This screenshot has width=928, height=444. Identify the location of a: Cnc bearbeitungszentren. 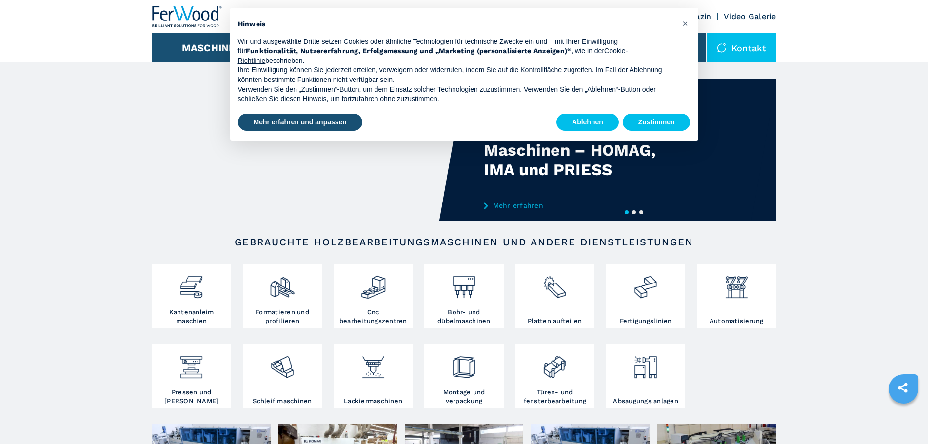
(373, 296).